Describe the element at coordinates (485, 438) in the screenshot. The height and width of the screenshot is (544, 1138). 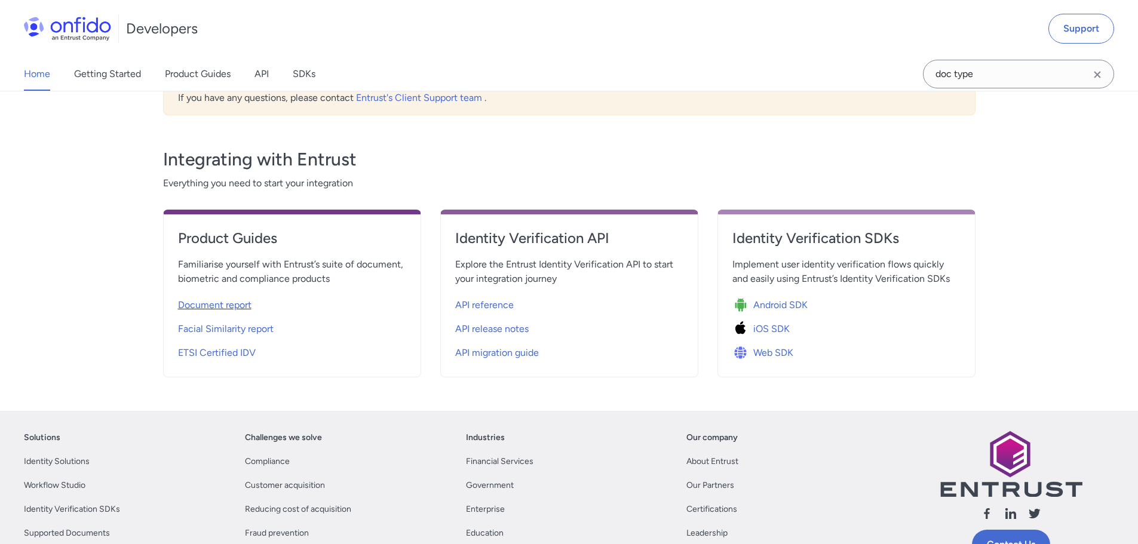
I see `a: Industries` at that location.